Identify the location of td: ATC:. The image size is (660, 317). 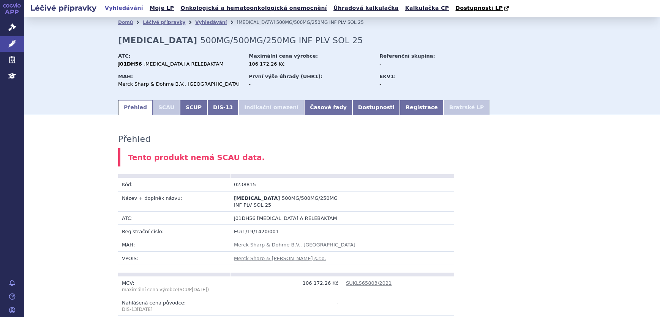
(174, 218).